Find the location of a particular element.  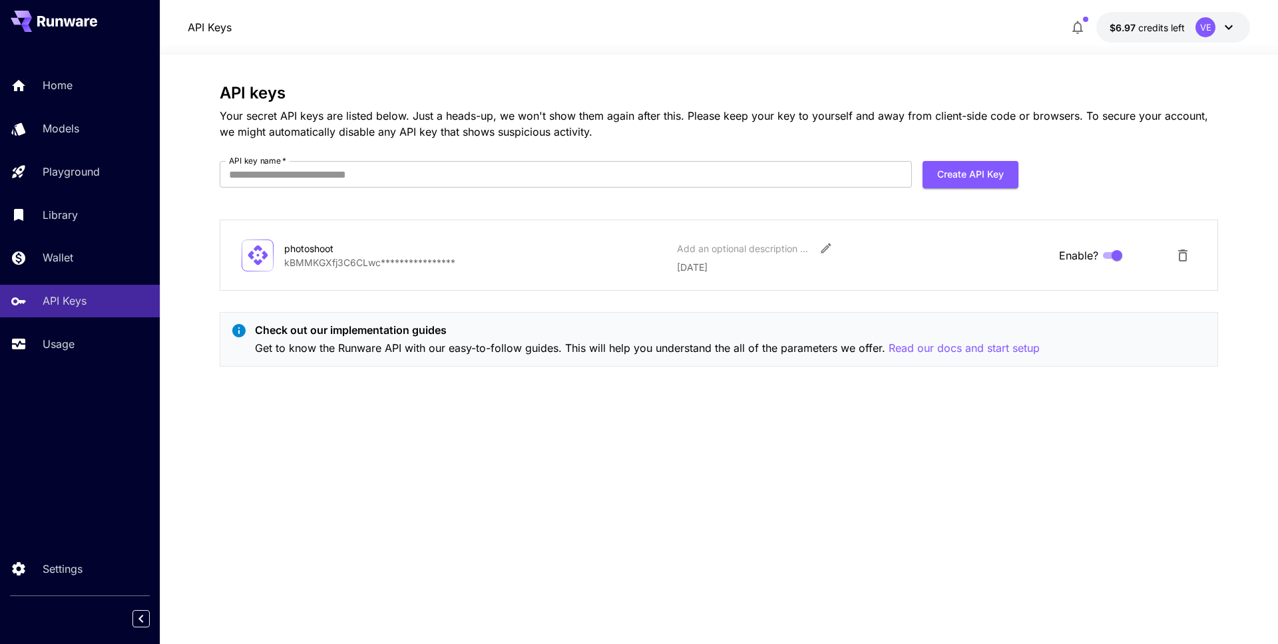

p: Home is located at coordinates (57, 85).